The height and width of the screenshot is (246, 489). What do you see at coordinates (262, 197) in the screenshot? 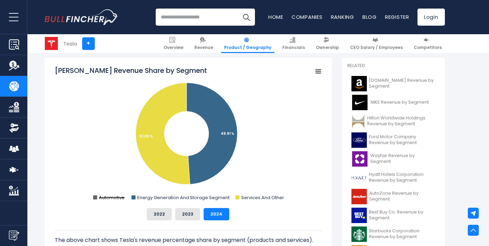
I see `text: Services And Other` at bounding box center [262, 197].